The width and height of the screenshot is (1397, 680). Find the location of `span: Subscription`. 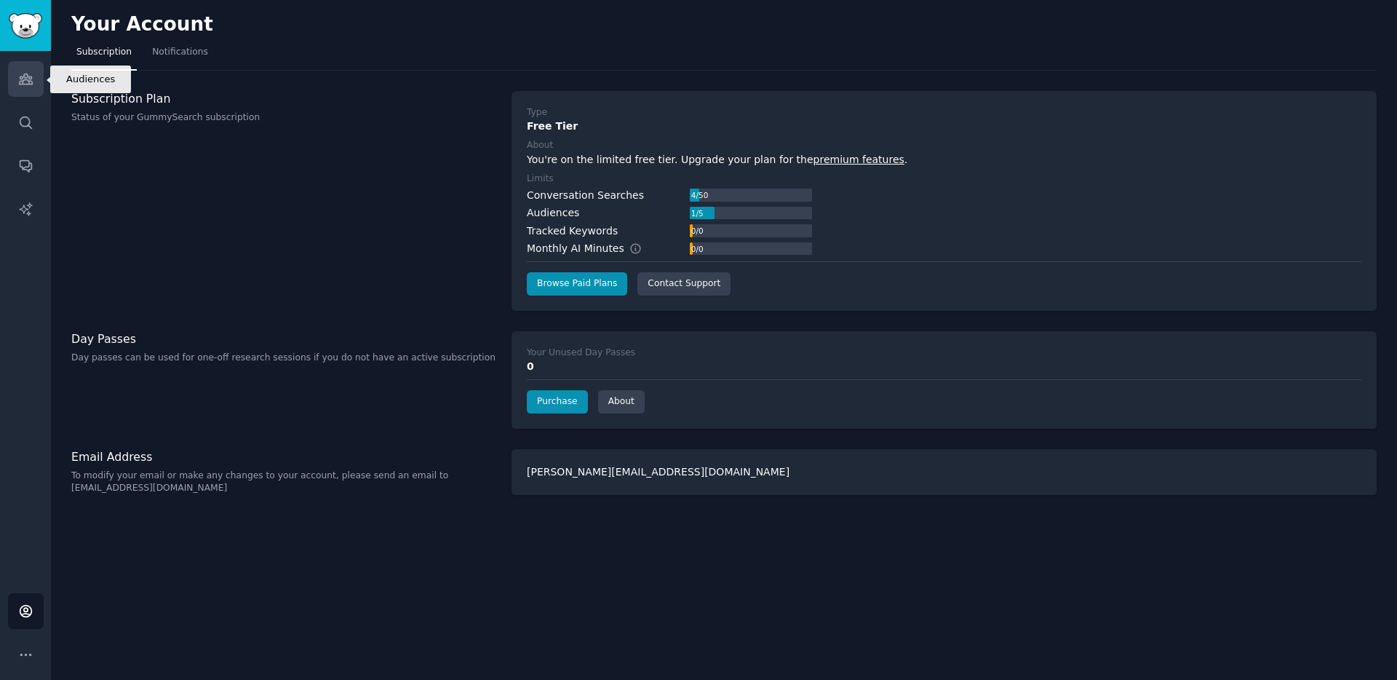

span: Subscription is located at coordinates (104, 52).